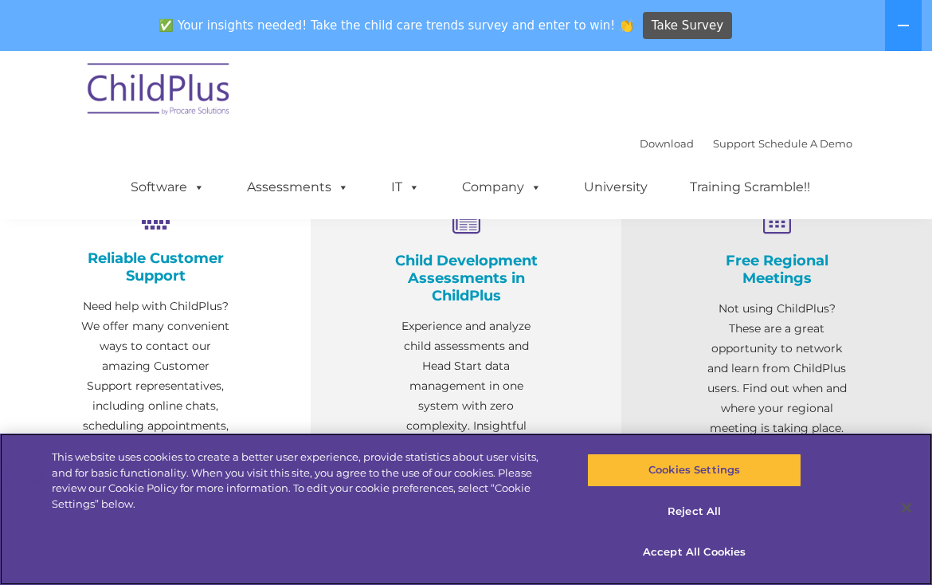  I want to click on div: This website uses cookies to create a better user experience, provide statistics about user visit..., so click(305, 480).